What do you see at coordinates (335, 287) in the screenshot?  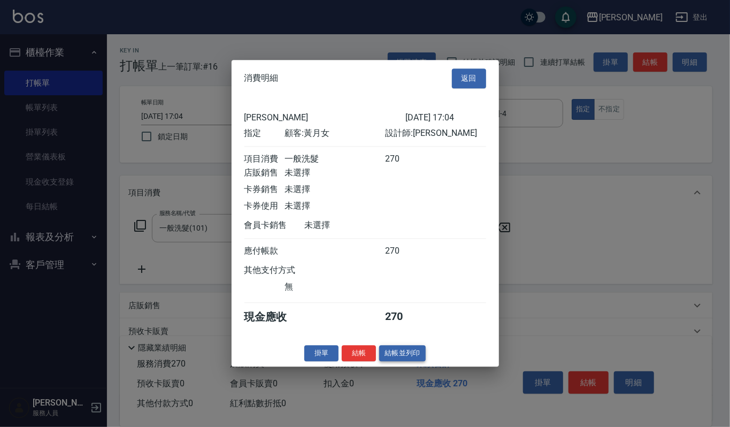 I see `div: 無` at bounding box center [335, 287].